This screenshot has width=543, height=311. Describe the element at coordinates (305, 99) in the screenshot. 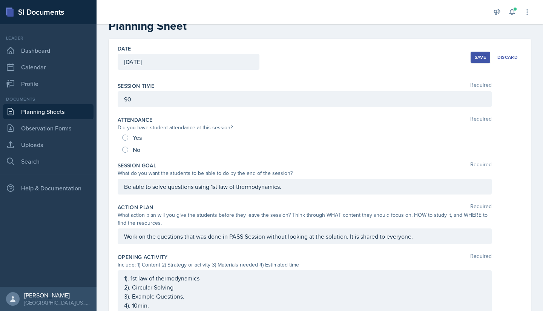

I see `p: 90` at that location.